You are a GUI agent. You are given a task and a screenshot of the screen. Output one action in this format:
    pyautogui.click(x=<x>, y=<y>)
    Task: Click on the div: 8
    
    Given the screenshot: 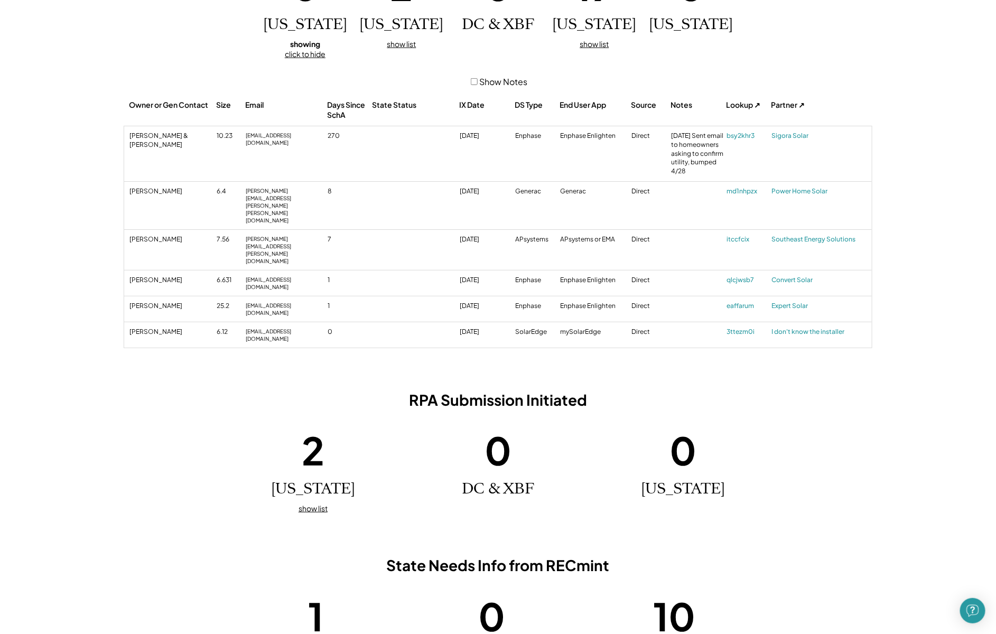 What is the action you would take?
    pyautogui.click(x=349, y=191)
    